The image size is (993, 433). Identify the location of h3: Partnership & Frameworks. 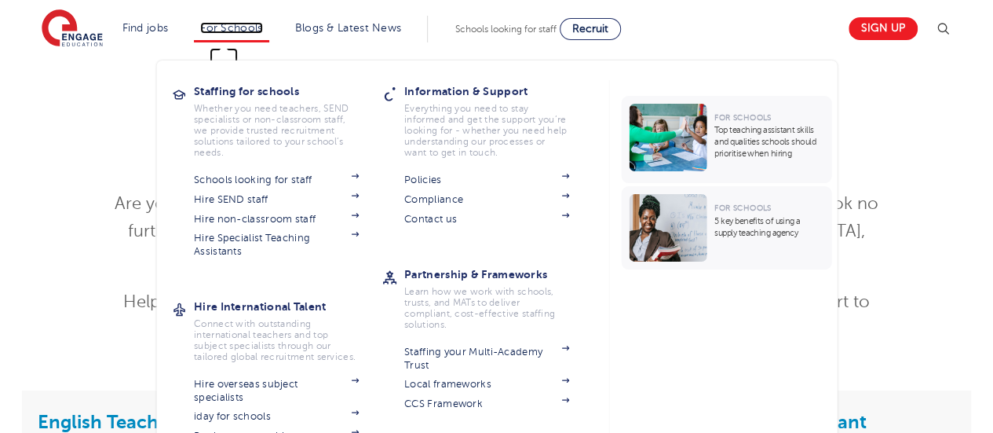
(499, 274).